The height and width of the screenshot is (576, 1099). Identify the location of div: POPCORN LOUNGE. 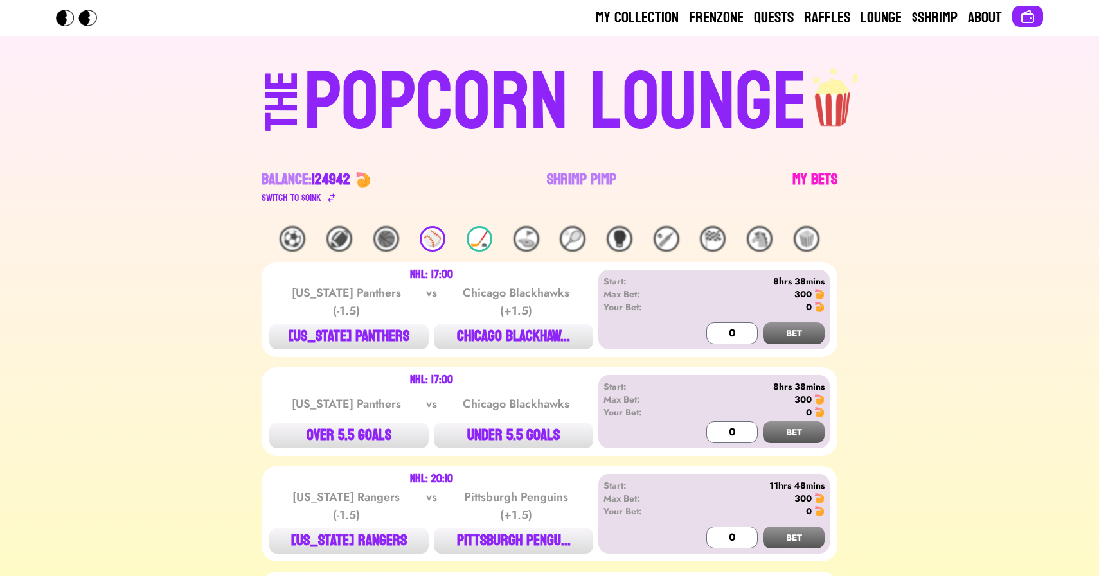
(555, 103).